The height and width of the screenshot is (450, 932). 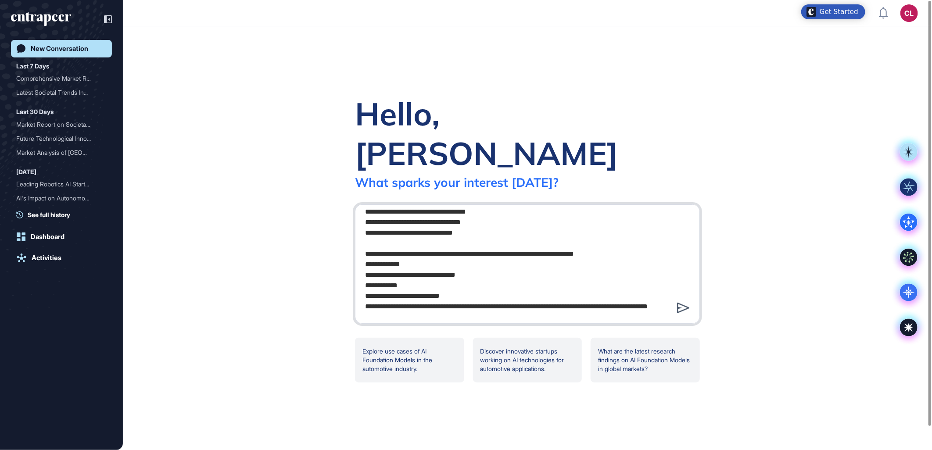 I want to click on div: Last 30 Days, so click(x=35, y=112).